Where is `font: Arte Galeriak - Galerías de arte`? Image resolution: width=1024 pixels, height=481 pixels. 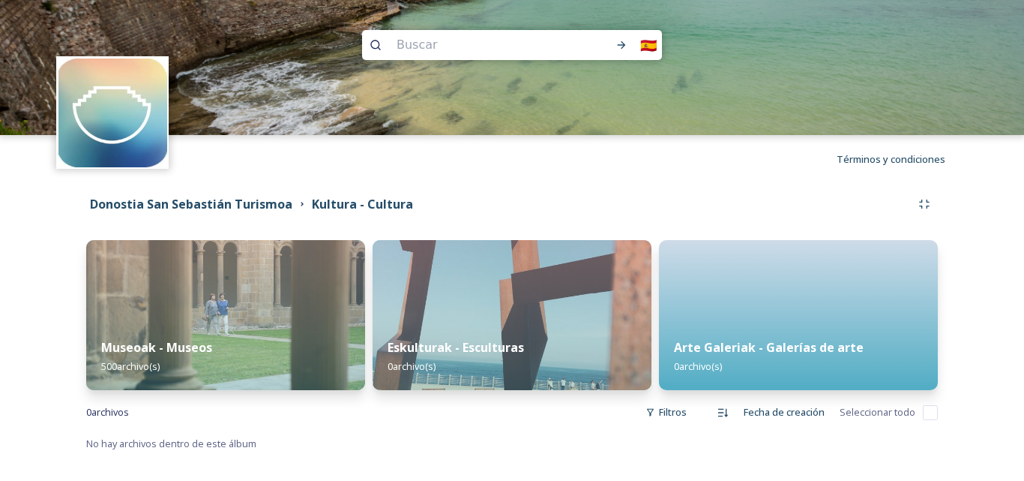
font: Arte Galeriak - Galerías de arte is located at coordinates (769, 347).